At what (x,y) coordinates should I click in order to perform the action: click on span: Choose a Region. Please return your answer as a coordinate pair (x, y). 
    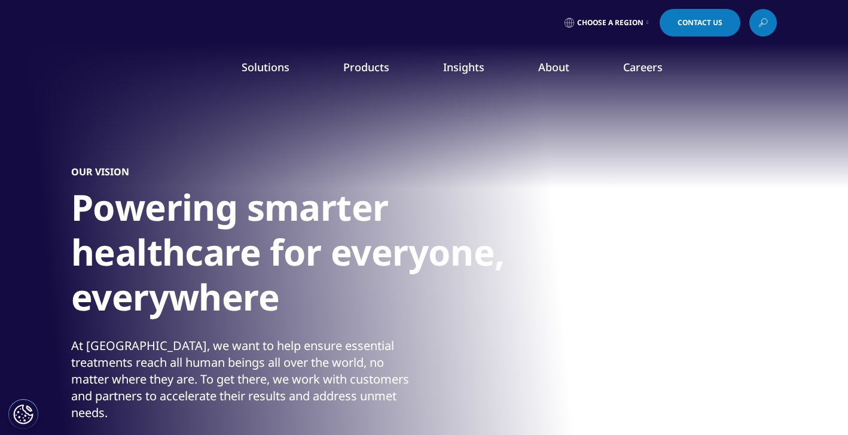
    Looking at the image, I should click on (610, 23).